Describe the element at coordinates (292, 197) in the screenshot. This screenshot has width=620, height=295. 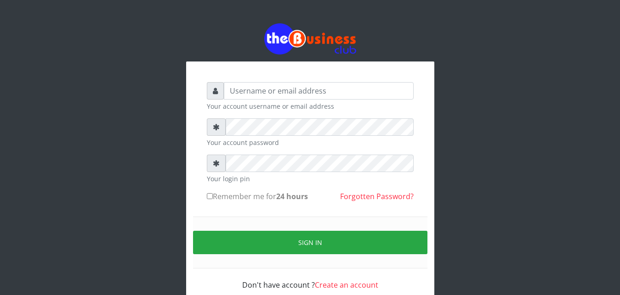
I see `b: 24 hours` at that location.